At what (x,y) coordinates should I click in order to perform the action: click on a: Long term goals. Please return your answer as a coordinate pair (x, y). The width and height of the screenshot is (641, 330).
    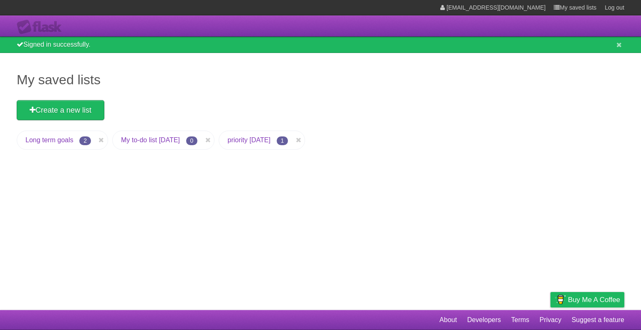
    Looking at the image, I should click on (49, 140).